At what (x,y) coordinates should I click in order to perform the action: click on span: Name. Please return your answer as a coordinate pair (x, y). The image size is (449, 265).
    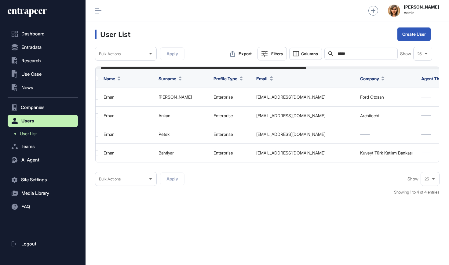
    Looking at the image, I should click on (109, 79).